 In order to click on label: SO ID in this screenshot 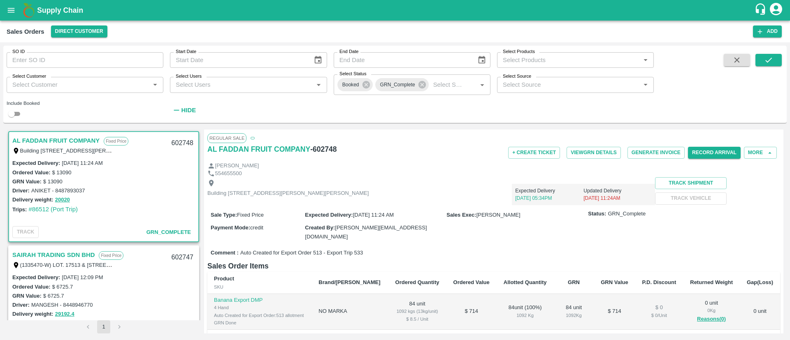, I will do `click(19, 52)`.